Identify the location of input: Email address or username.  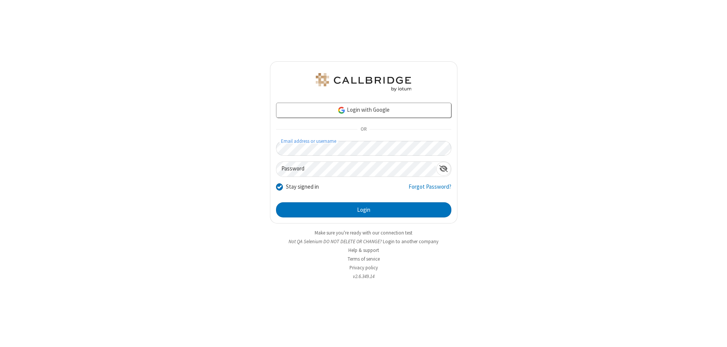
(363, 148).